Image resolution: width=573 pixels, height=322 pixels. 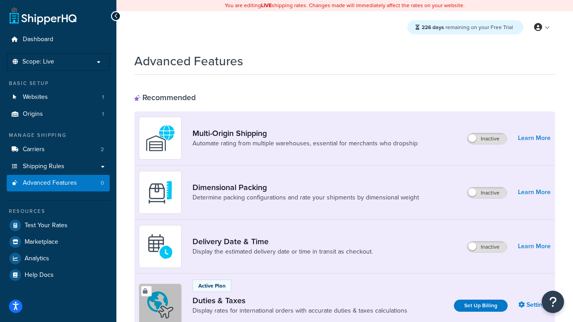 What do you see at coordinates (160, 138) in the screenshot?
I see `img: WatD5o0RtDAAAAAElFTkSuQmCC` at bounding box center [160, 138].